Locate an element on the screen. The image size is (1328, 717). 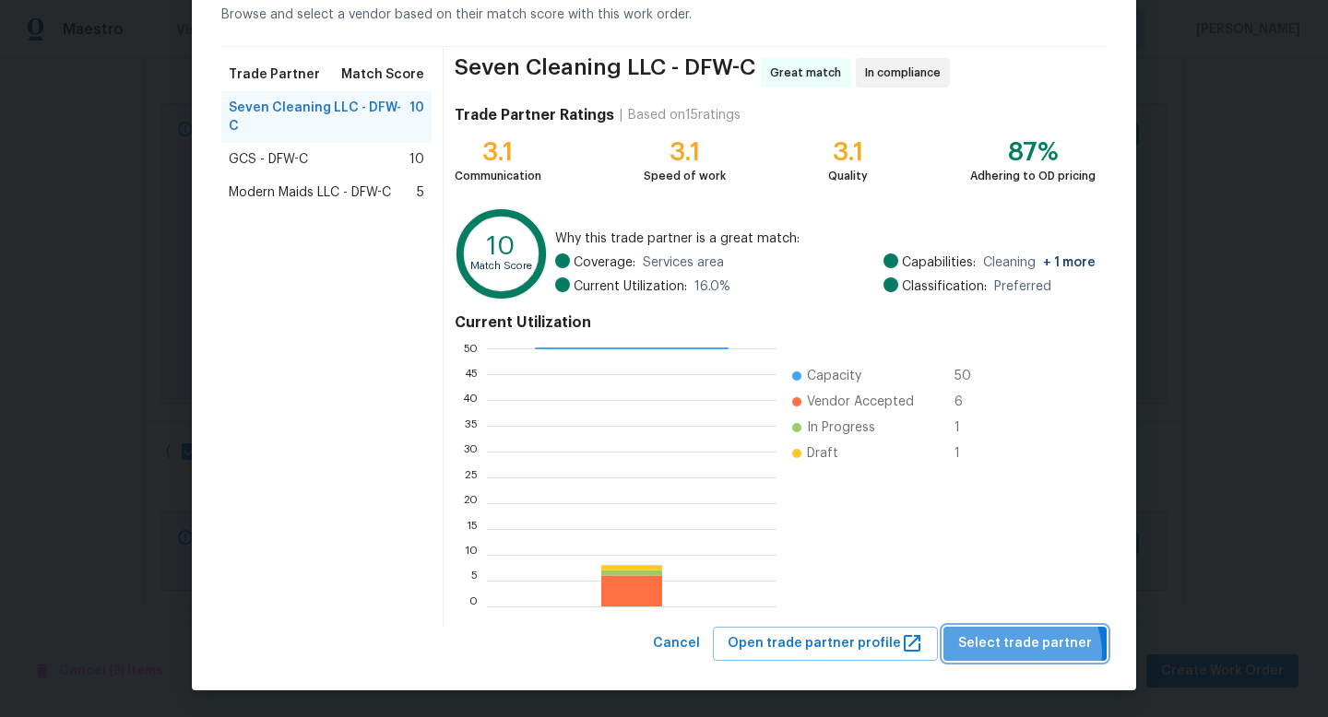
span: Great match is located at coordinates (809, 73).